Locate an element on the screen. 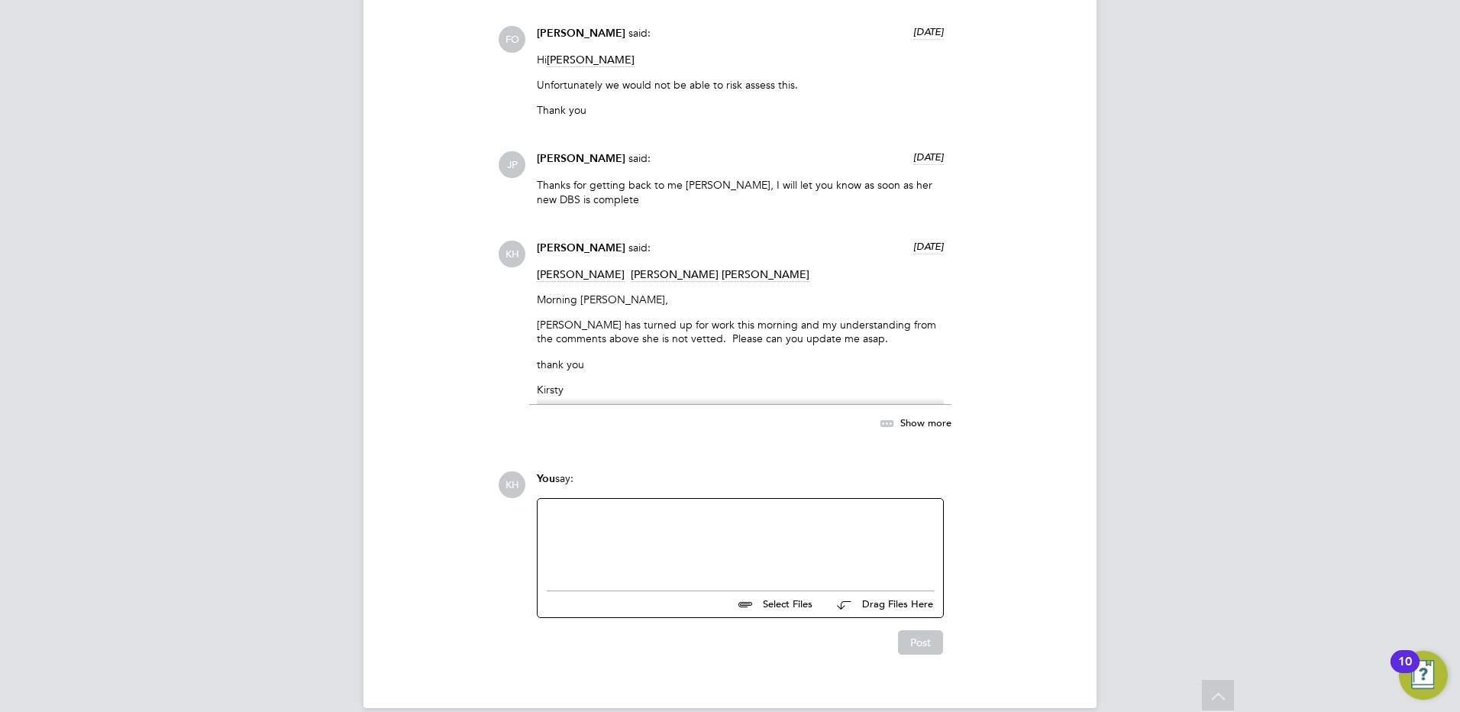  div: 10 is located at coordinates (1405, 671).